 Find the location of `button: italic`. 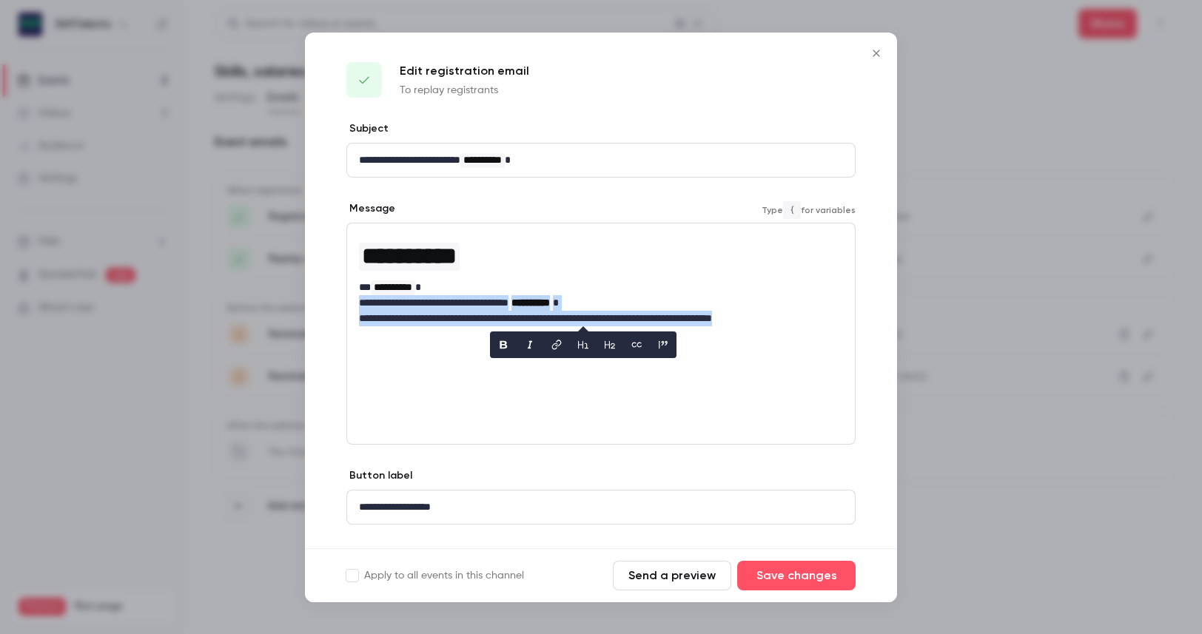

button: italic is located at coordinates (530, 345).